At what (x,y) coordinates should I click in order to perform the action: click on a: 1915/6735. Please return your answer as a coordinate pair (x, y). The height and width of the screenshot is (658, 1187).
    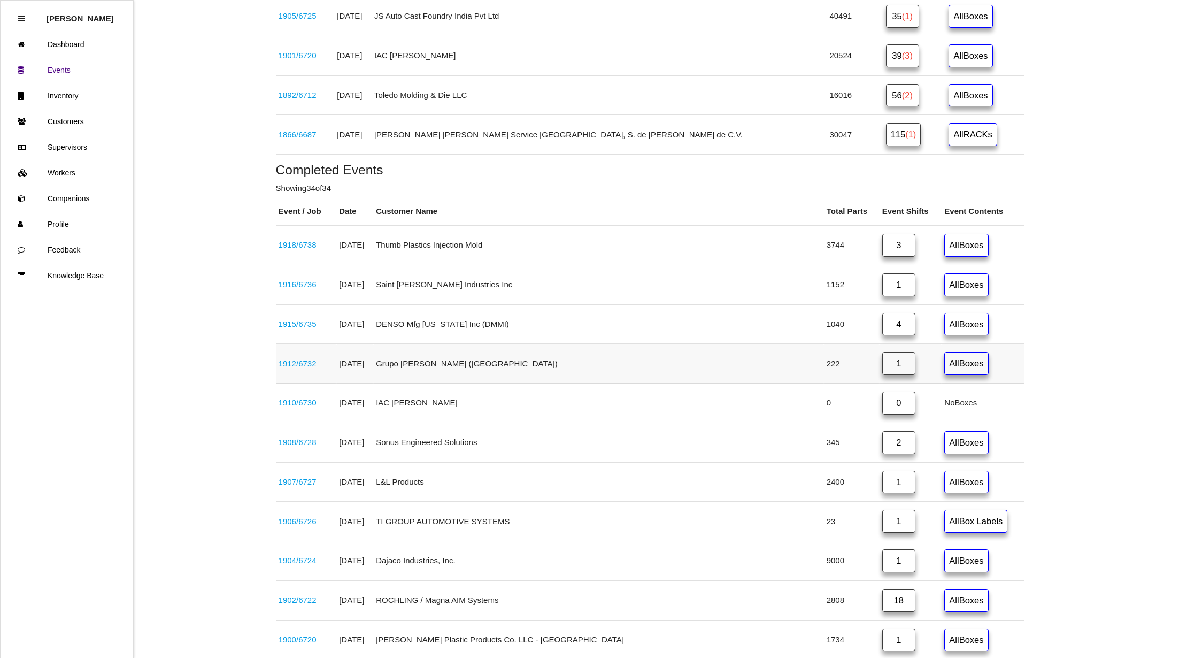
    Looking at the image, I should click on (297, 324).